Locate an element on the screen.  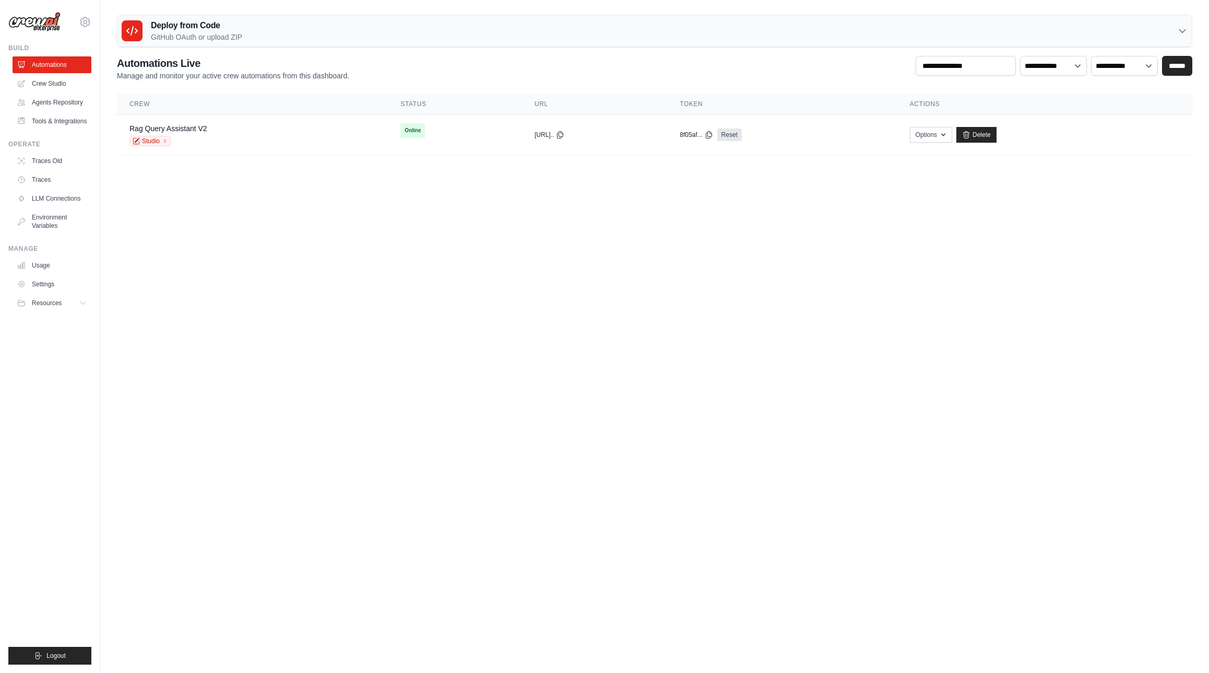
div: Manage is located at coordinates (50, 249).